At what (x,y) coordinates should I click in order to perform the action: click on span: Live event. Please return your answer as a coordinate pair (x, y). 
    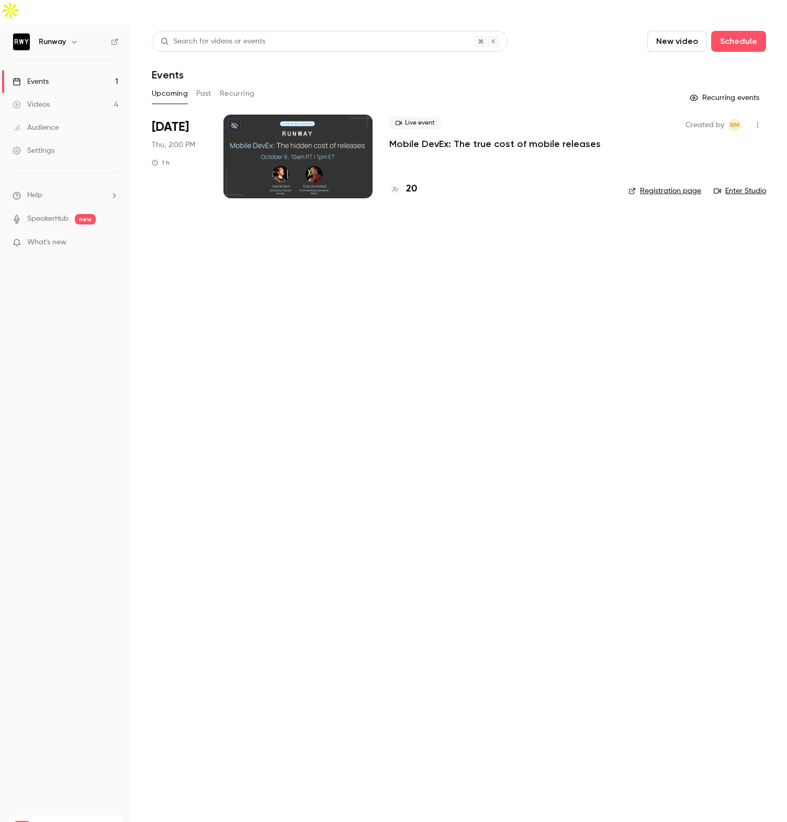
    Looking at the image, I should click on (415, 123).